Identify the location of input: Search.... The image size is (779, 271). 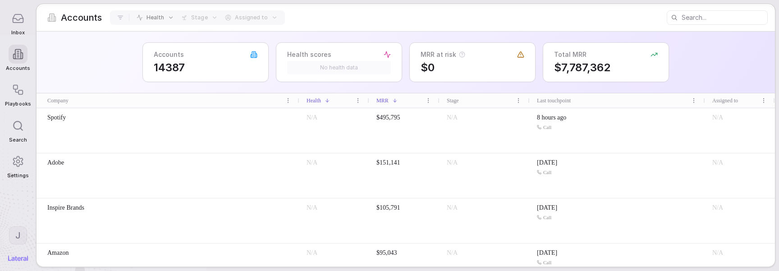
(724, 18).